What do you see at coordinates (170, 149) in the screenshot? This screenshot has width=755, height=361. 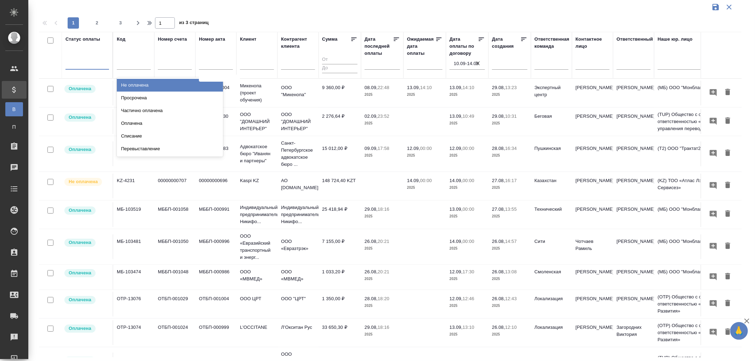 I see `div: Перевыставление` at bounding box center [170, 149].